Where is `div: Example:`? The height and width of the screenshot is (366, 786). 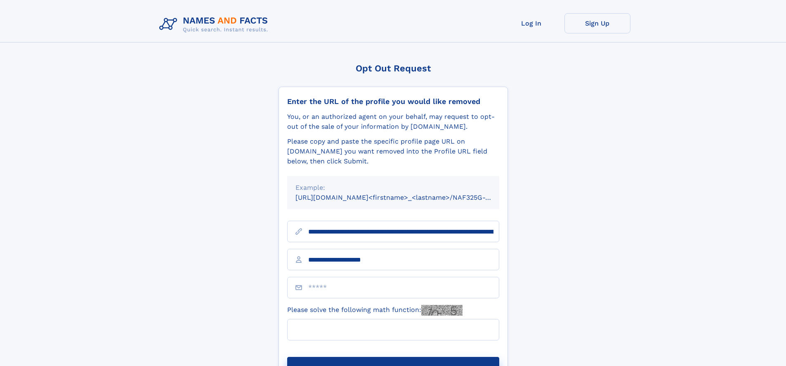
div: Example: is located at coordinates (393, 188).